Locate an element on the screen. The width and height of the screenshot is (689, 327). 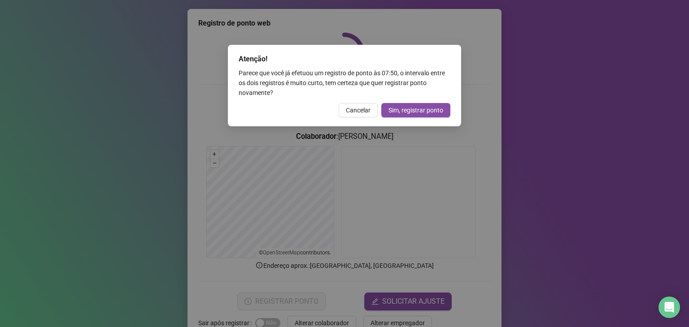
div: Parece que você já efetuou um registro de ponto às 07:50 , o intervalo entre os dois registros é ... is located at coordinates (344, 83).